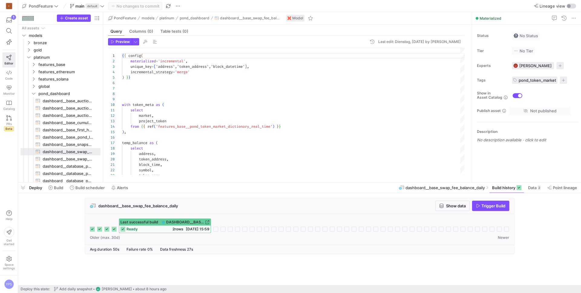 This screenshot has height=293, width=581. I want to click on span: dashboard__base_swap_fee_balance_daily, so click(138, 206).